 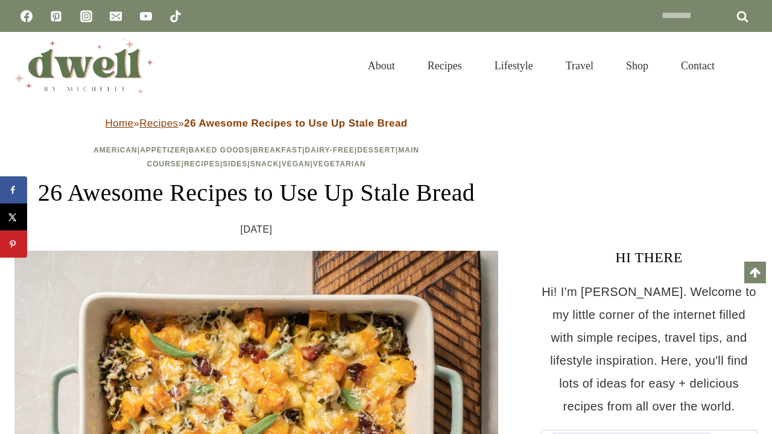 I want to click on a: Dessert, so click(x=376, y=150).